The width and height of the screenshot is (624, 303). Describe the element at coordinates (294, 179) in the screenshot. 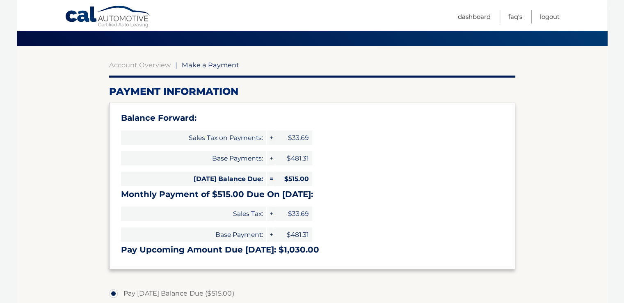

I see `span: $515.00` at that location.